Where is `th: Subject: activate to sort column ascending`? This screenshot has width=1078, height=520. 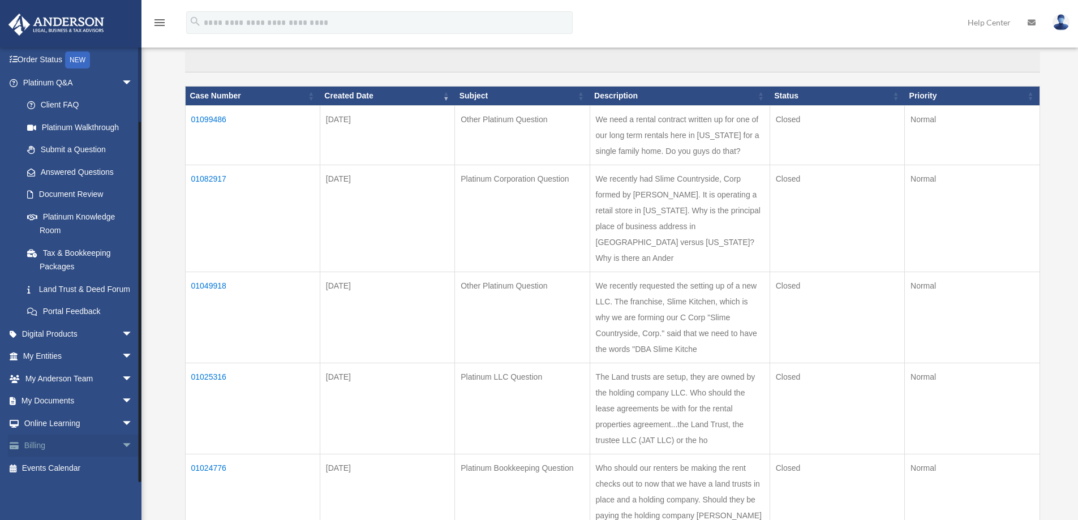
th: Subject: activate to sort column ascending is located at coordinates (522, 96).